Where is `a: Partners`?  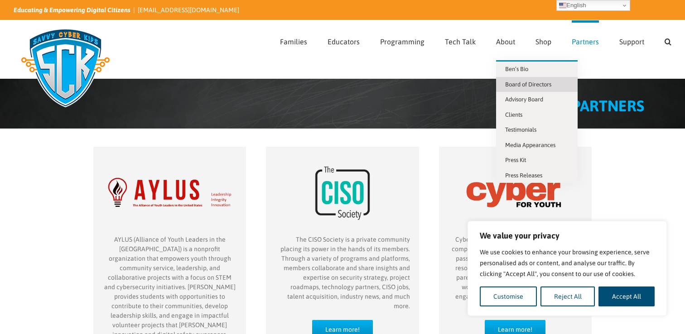
a: Partners is located at coordinates (586, 40).